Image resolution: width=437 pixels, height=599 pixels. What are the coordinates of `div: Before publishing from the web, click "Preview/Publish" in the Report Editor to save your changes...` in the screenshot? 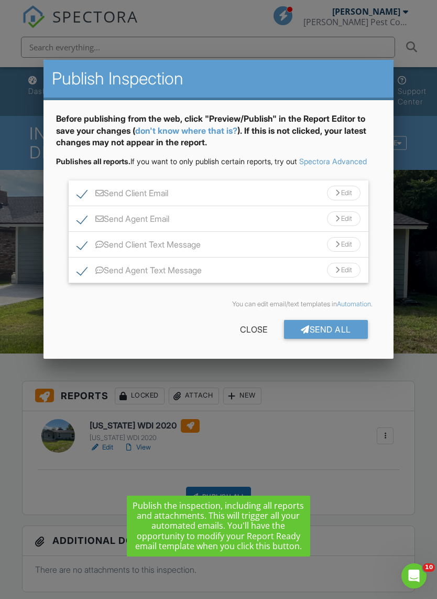 It's located at (218, 134).